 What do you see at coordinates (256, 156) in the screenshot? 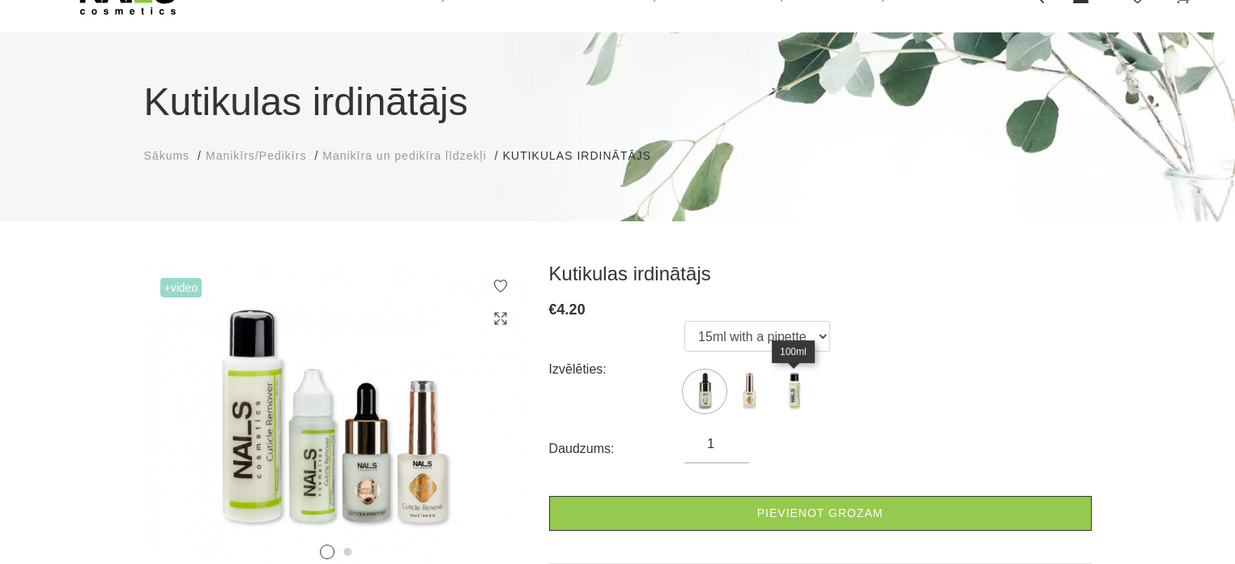
I see `a: Manikīrs/Pedikīrs` at bounding box center [256, 156].